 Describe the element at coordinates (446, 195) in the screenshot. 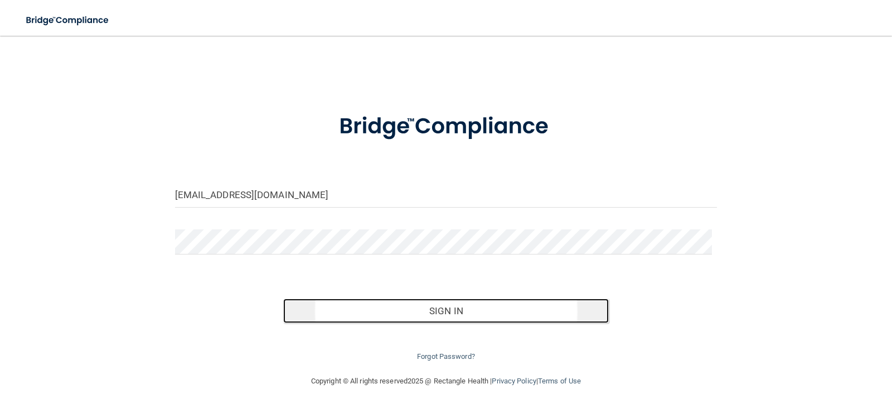

I see `input: Email` at that location.